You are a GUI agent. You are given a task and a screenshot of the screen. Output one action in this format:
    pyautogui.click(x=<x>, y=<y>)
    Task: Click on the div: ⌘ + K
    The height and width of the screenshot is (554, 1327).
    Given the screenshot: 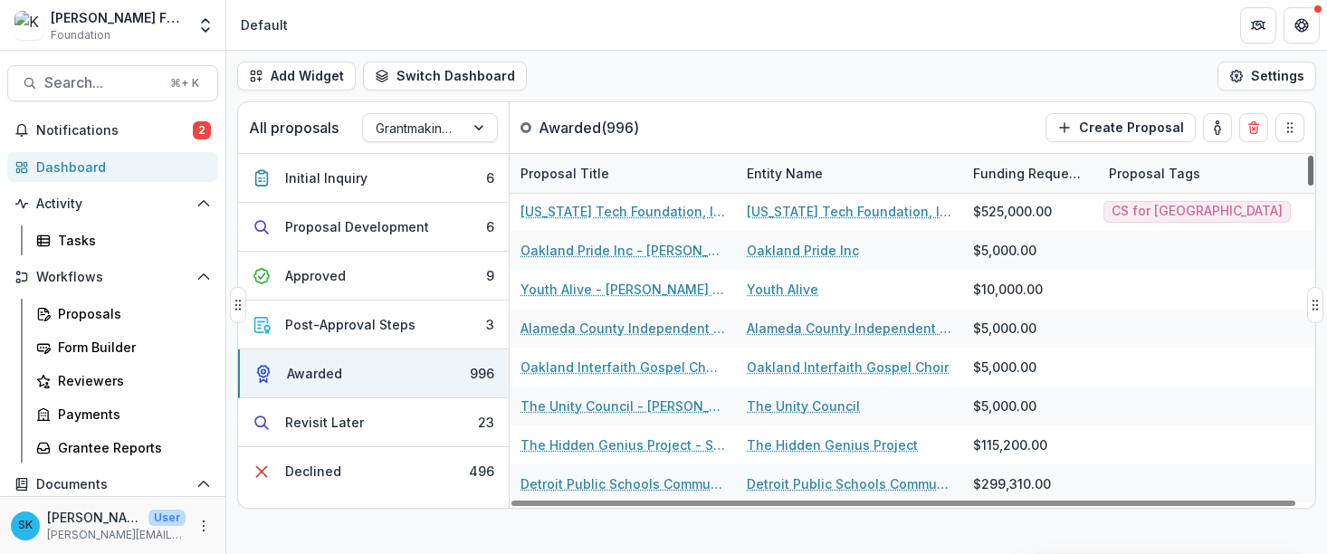 What is the action you would take?
    pyautogui.click(x=185, y=83)
    